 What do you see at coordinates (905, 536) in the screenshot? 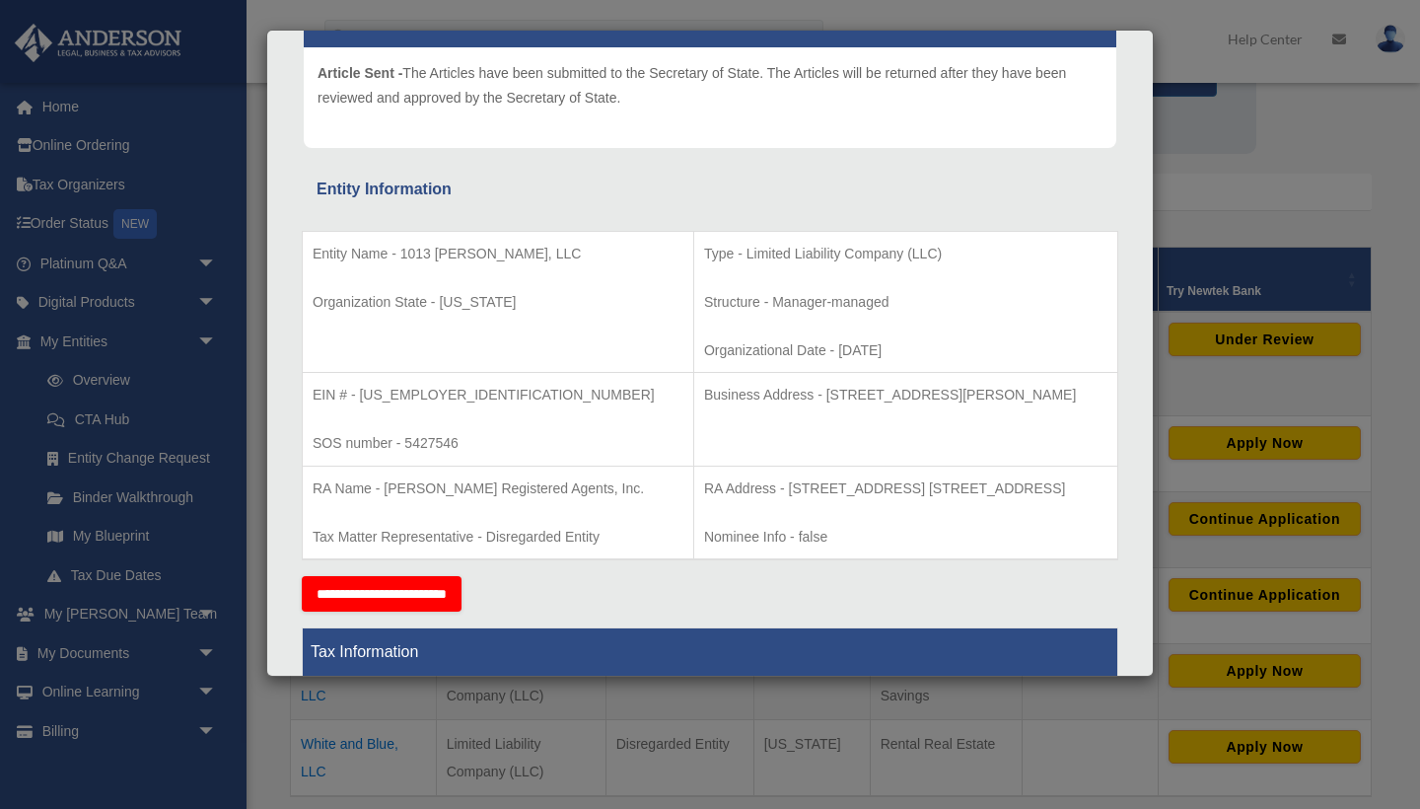
I see `p: Nominee Info - false` at bounding box center [905, 536].